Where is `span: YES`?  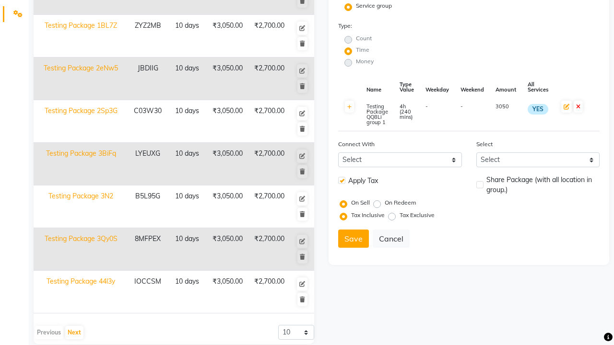
span: YES is located at coordinates (538, 109).